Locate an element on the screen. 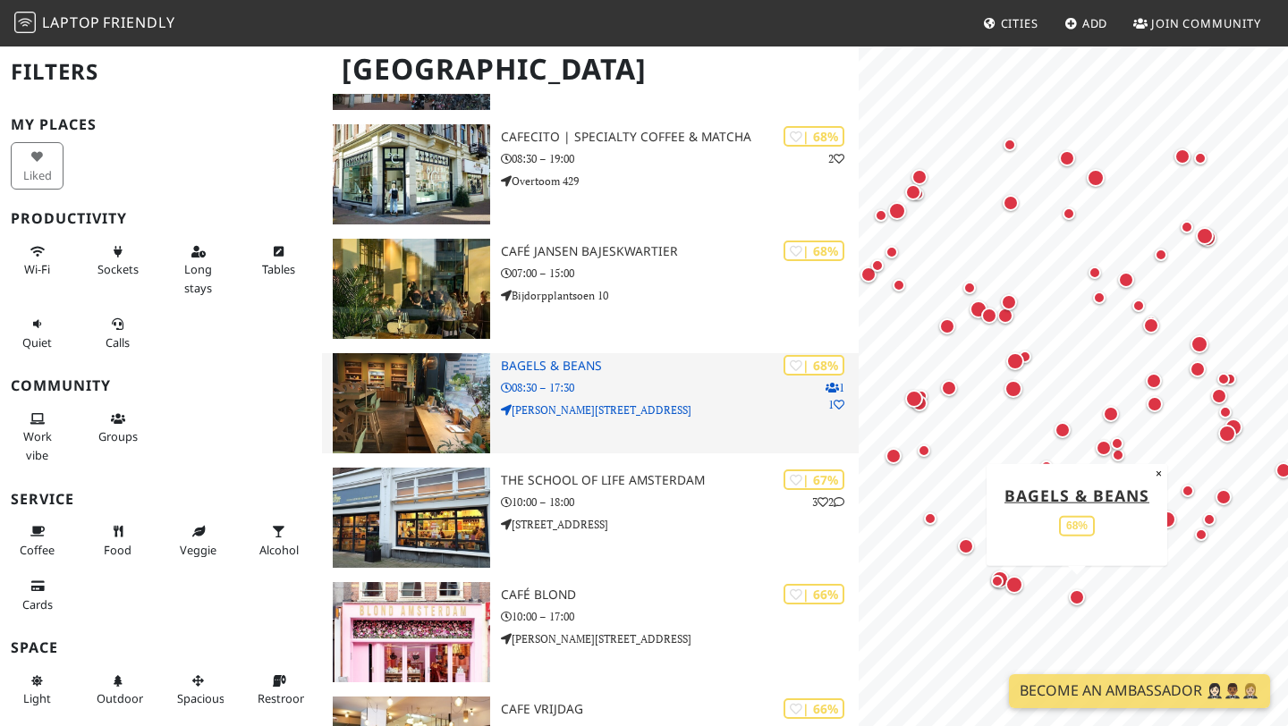 The width and height of the screenshot is (1288, 726). span: Restroom is located at coordinates (283, 698).